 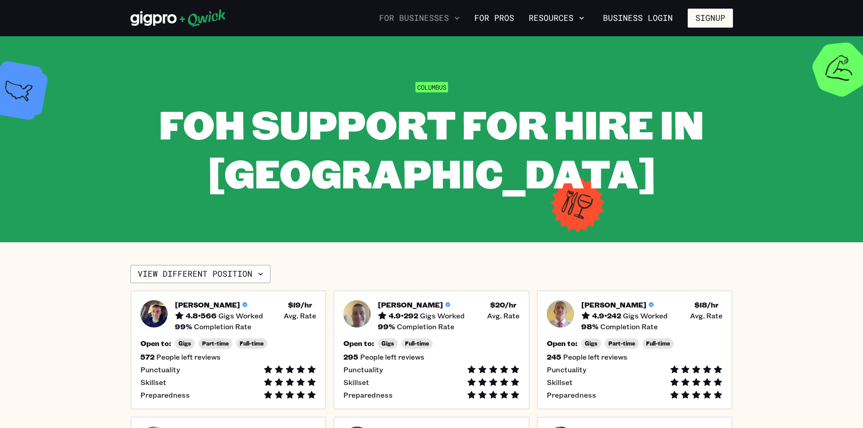 I want to click on h5: 295, so click(x=351, y=357).